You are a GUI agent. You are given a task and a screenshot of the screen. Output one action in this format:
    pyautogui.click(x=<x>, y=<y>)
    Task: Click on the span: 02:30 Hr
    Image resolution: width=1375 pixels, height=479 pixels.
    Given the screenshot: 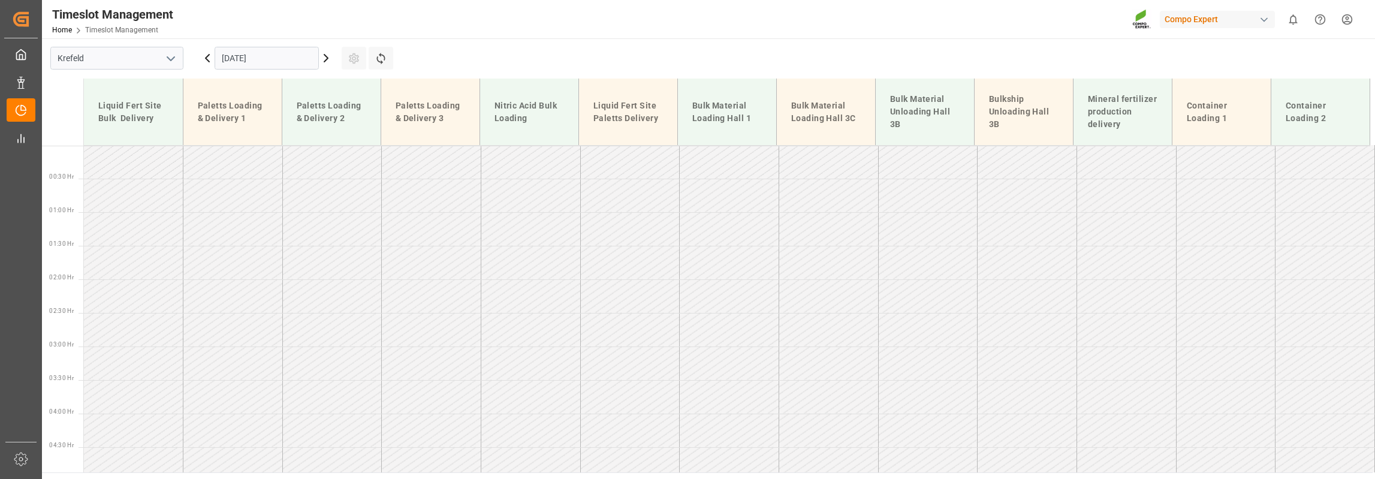 What is the action you would take?
    pyautogui.click(x=61, y=311)
    